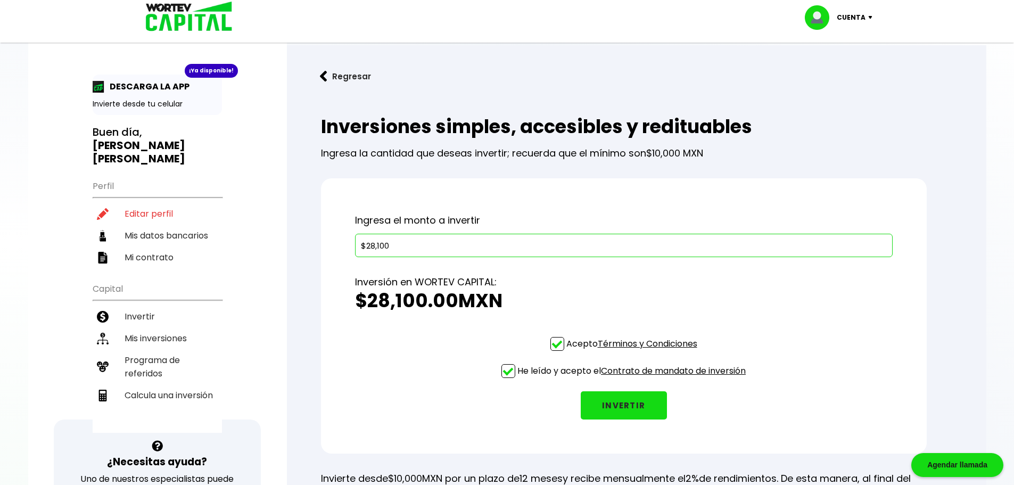 This screenshot has height=485, width=1014. I want to click on h3: ¿Necesitas ayuda?, so click(157, 461).